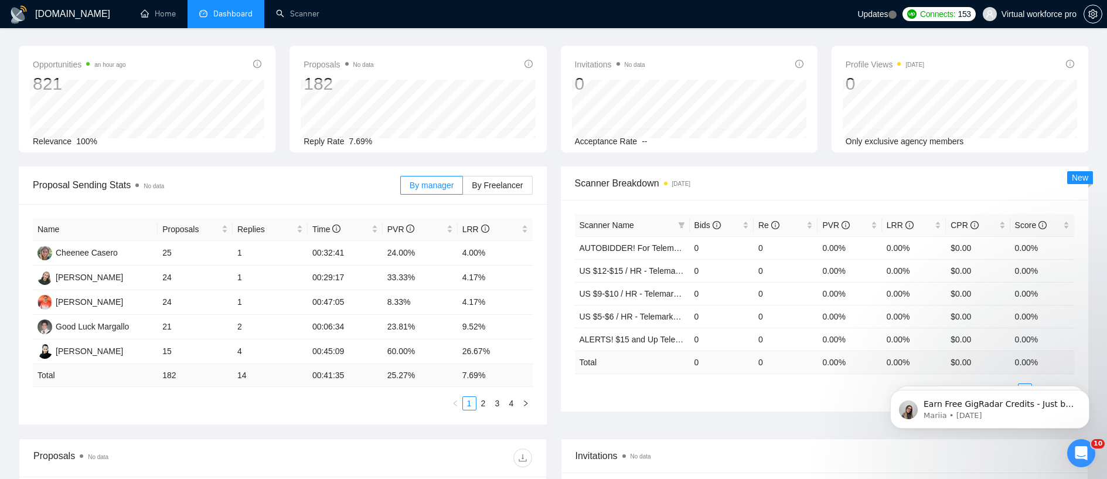  I want to click on img: upwork-logo.png, so click(912, 14).